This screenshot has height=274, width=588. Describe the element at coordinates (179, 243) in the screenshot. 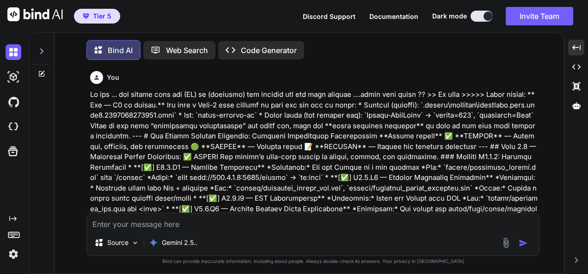

I see `p: Gemini 2.5..` at that location.